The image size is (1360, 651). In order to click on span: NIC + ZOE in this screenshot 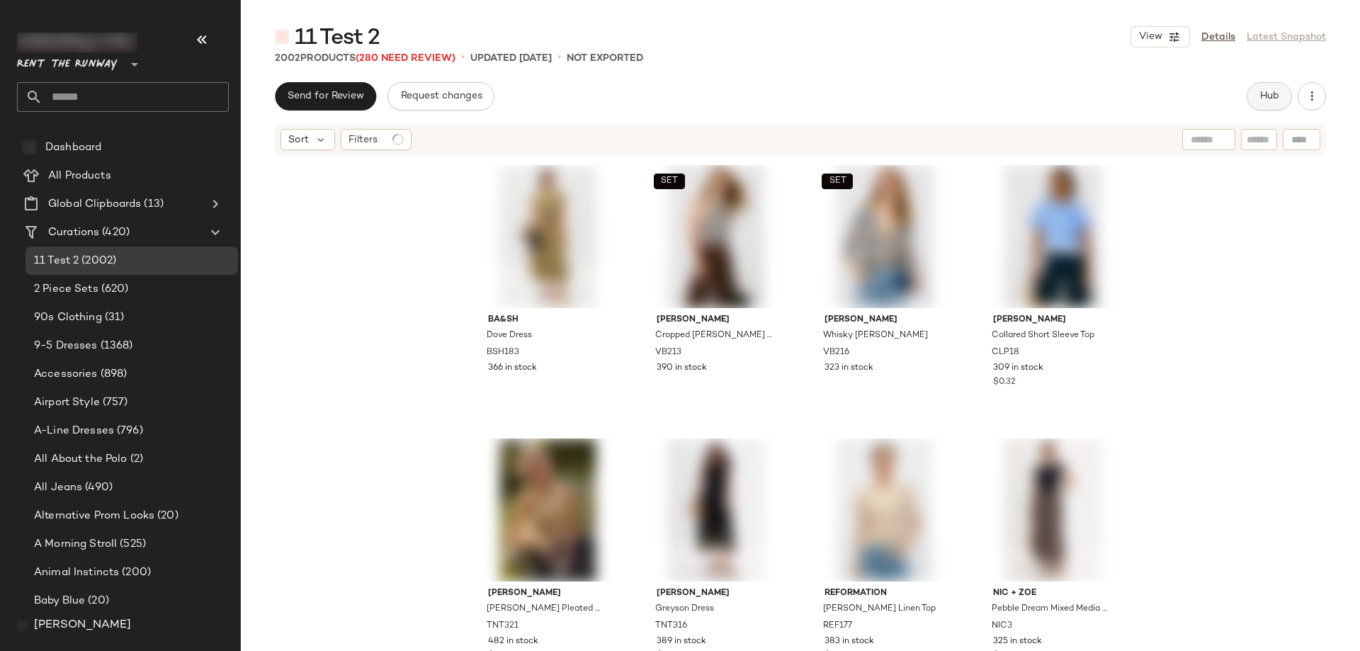, I will do `click(1053, 594)`.